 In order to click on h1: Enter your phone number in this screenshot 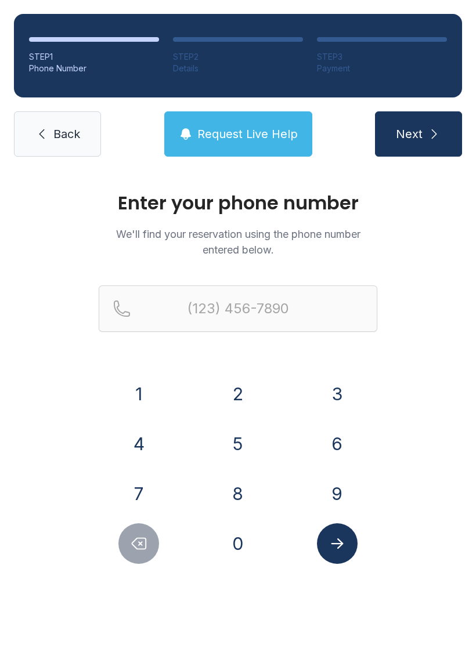, I will do `click(238, 203)`.